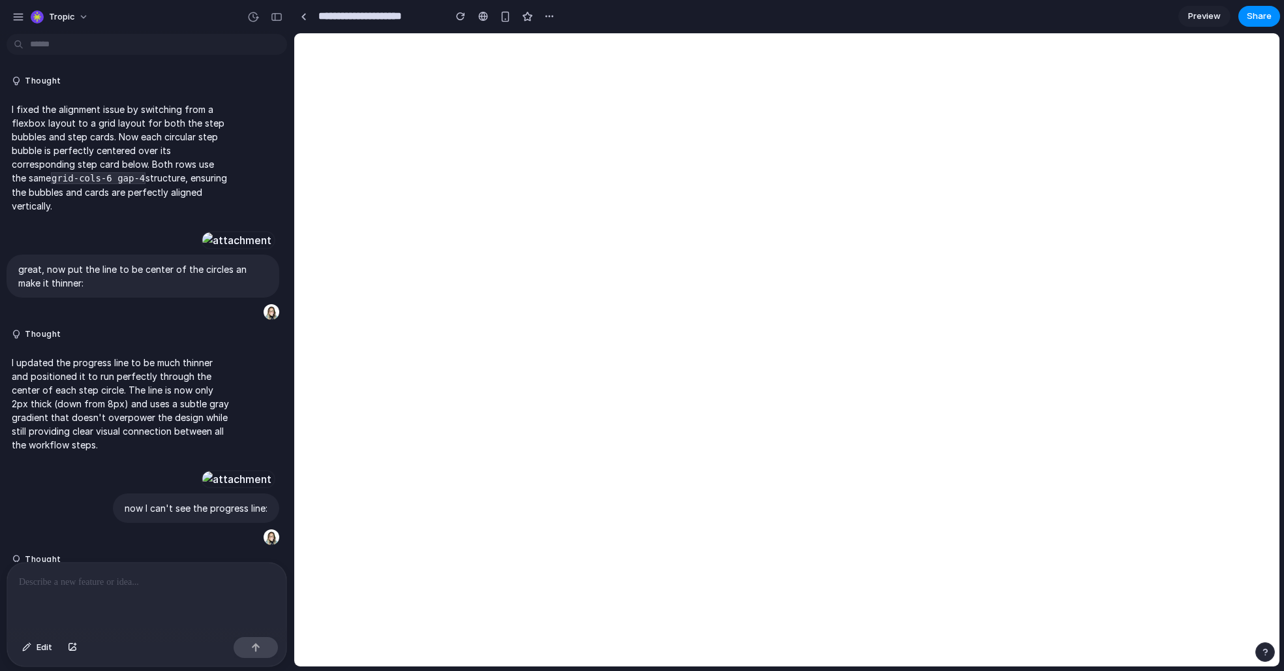  What do you see at coordinates (1259, 16) in the screenshot?
I see `span: Share` at bounding box center [1259, 16].